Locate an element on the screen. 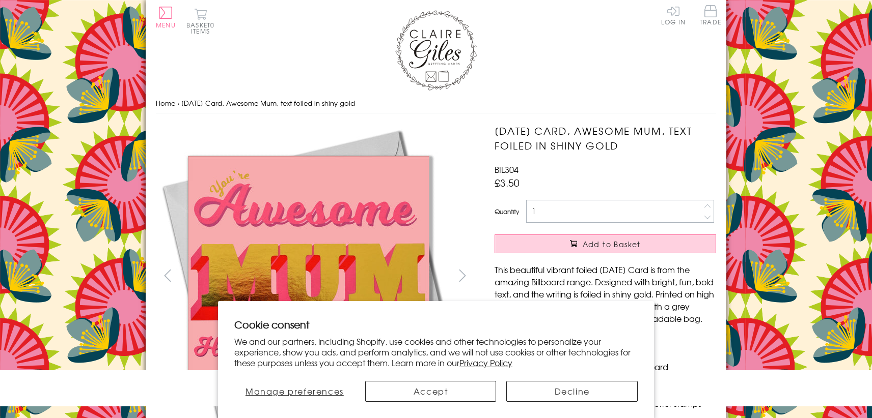 The width and height of the screenshot is (872, 418). a: Privacy Policy is located at coordinates (486, 363).